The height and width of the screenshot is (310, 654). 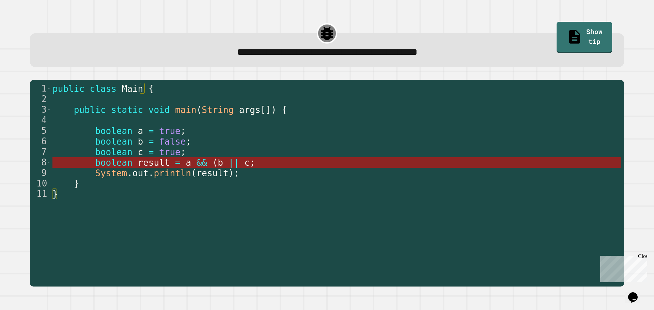 I want to click on span: false, so click(x=172, y=142).